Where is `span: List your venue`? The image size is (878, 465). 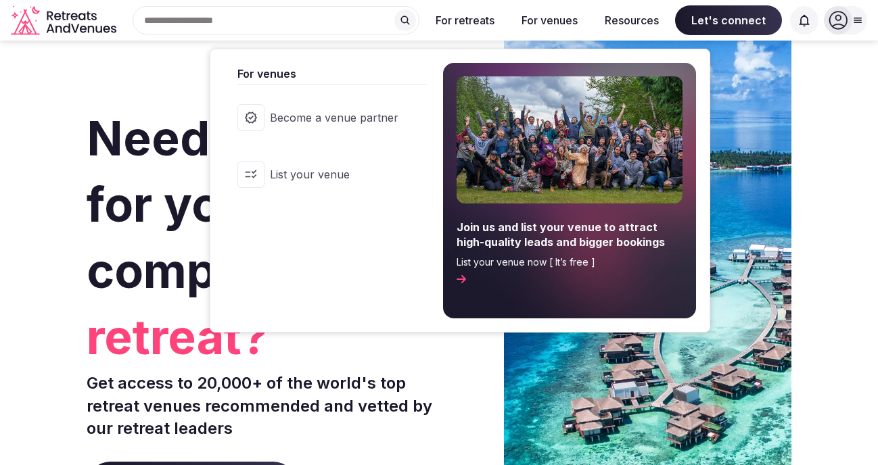 span: List your venue is located at coordinates (334, 174).